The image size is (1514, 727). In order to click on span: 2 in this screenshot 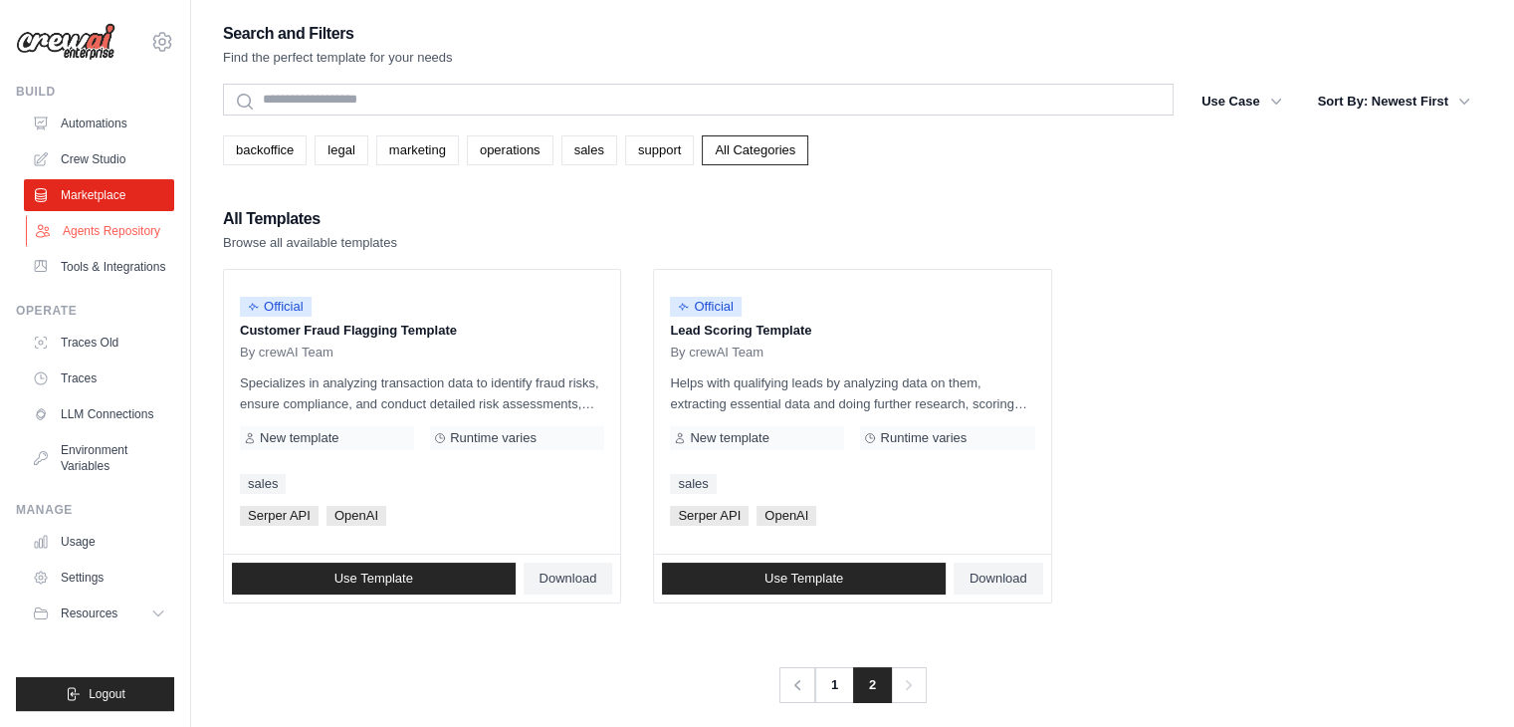, I will do `click(872, 685)`.